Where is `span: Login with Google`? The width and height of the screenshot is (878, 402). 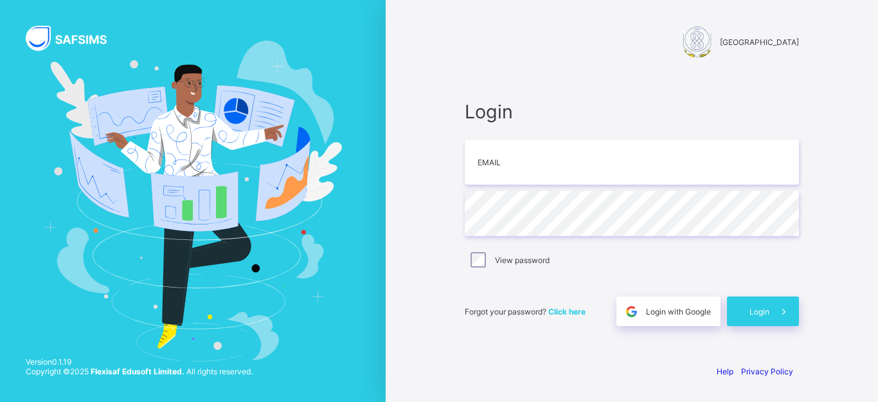 span: Login with Google is located at coordinates (678, 311).